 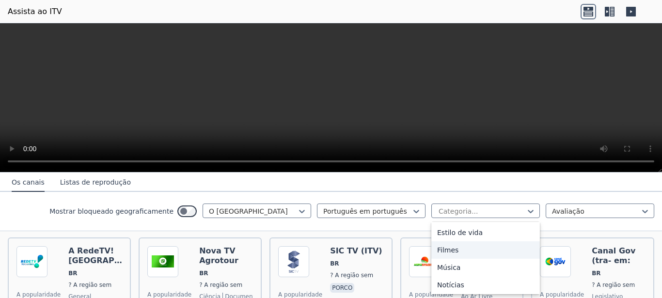 What do you see at coordinates (619, 256) in the screenshot?
I see `h6: Canal Gov (tra- em:` at bounding box center [619, 256].